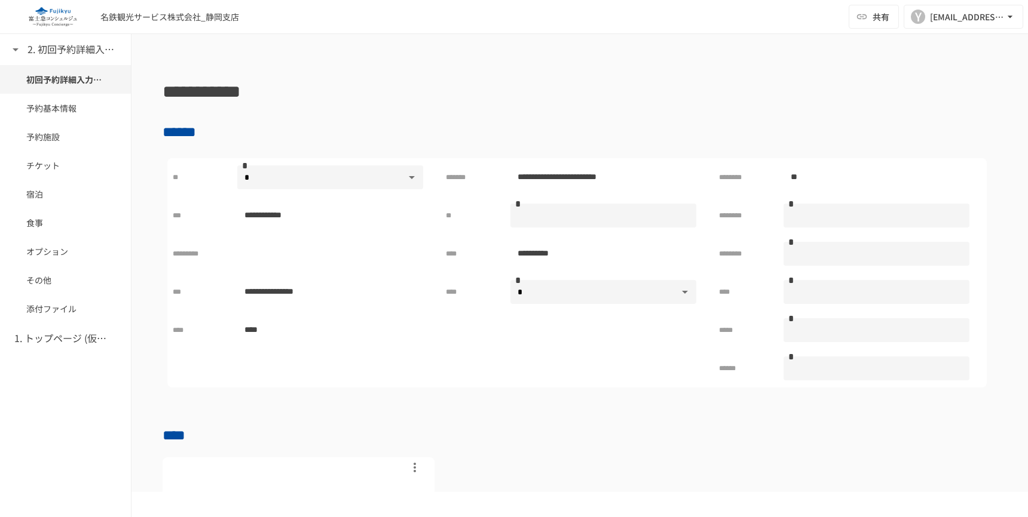 The image size is (1028, 517). What do you see at coordinates (170, 17) in the screenshot?
I see `div: 名鉄観光サービス株式会社_静岡支店` at bounding box center [170, 17].